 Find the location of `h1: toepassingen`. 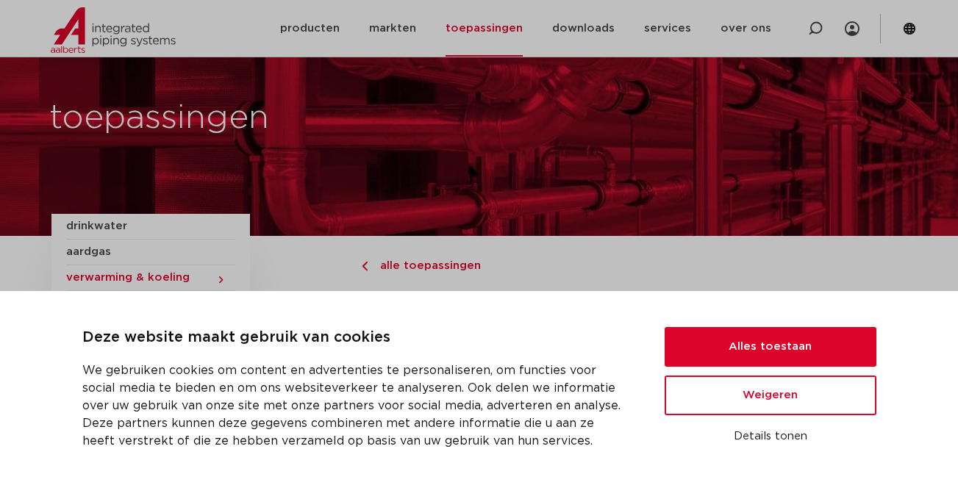

h1: toepassingen is located at coordinates (260, 118).